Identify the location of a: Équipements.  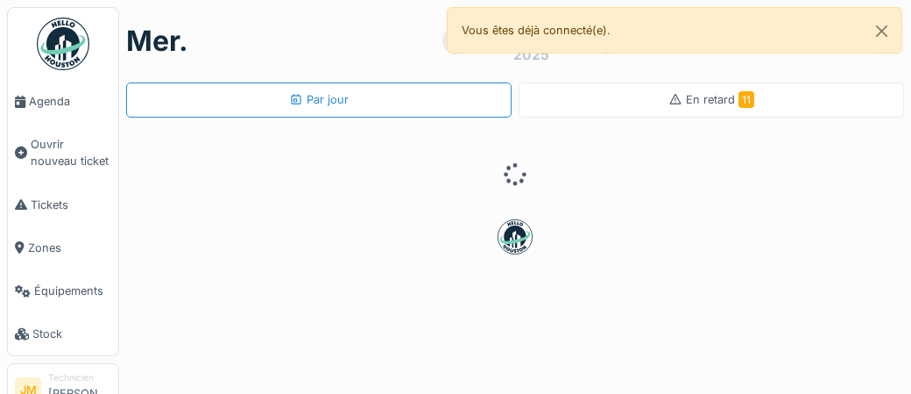
(63, 290).